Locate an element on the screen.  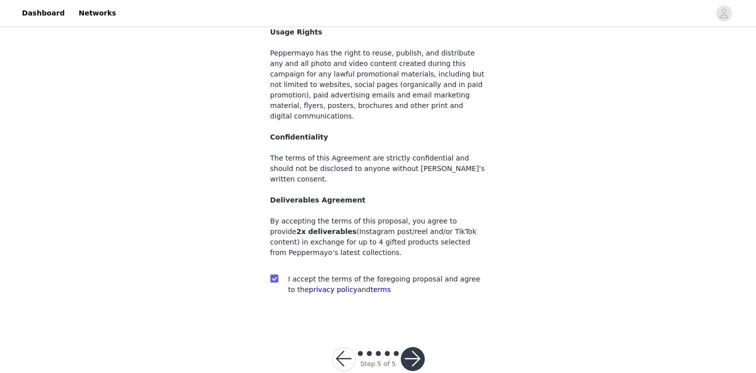
a: privacy policy is located at coordinates (333, 289).